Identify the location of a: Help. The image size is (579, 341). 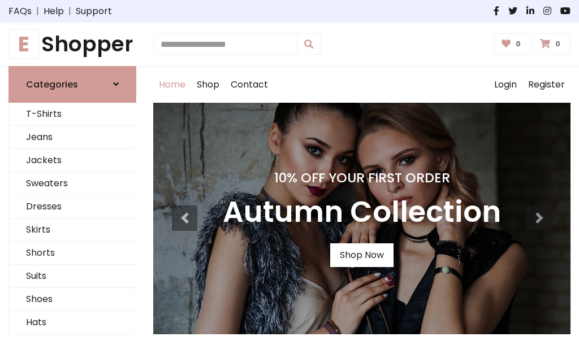
(54, 11).